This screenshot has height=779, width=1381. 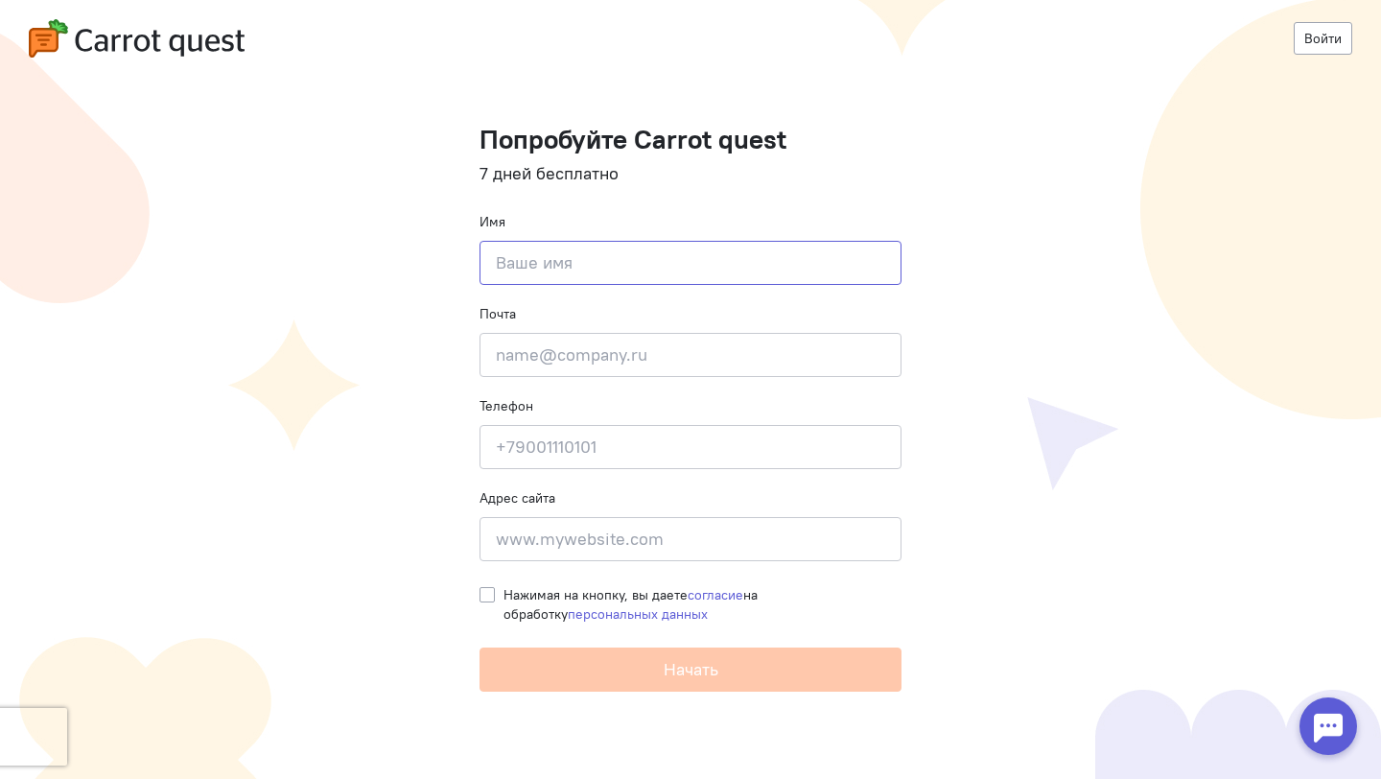 What do you see at coordinates (638, 614) in the screenshot?
I see `a: персональных данных` at bounding box center [638, 614].